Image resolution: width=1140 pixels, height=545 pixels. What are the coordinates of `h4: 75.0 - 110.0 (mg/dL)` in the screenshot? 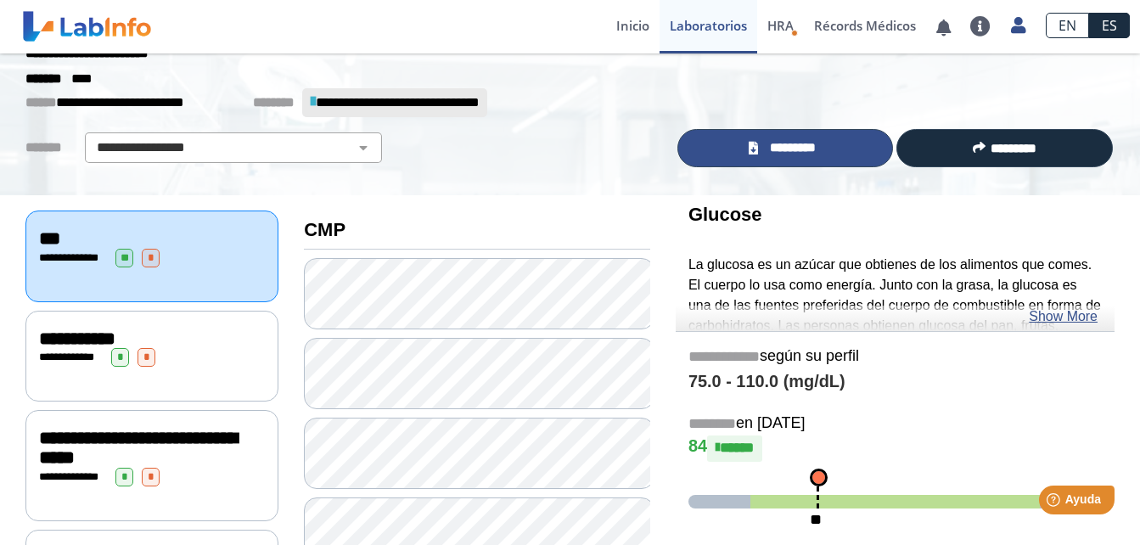 It's located at (895, 382).